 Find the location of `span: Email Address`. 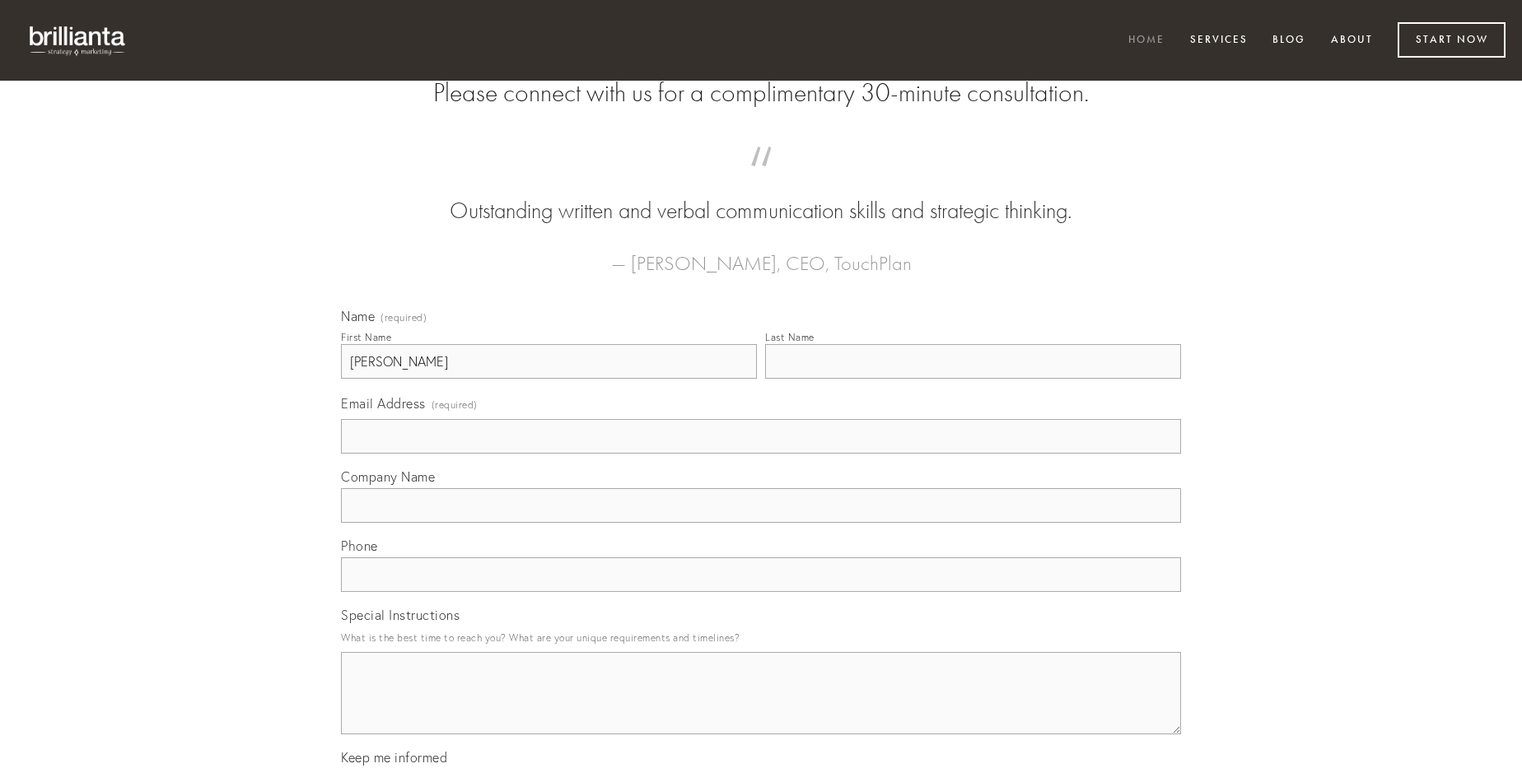

span: Email Address is located at coordinates (383, 403).